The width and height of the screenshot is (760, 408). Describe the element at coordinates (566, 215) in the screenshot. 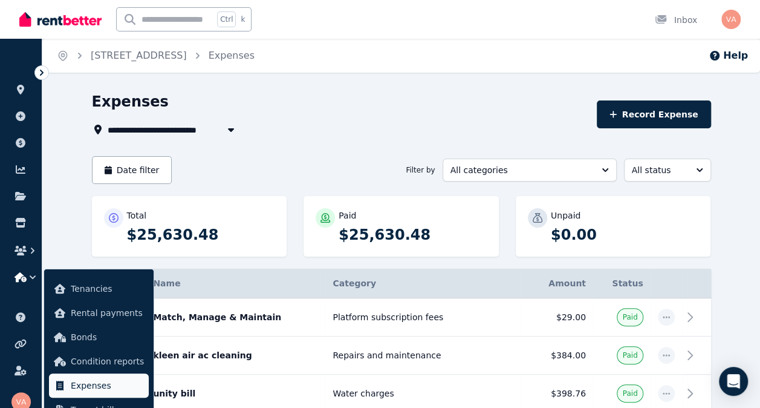

I see `p: Unpaid` at that location.